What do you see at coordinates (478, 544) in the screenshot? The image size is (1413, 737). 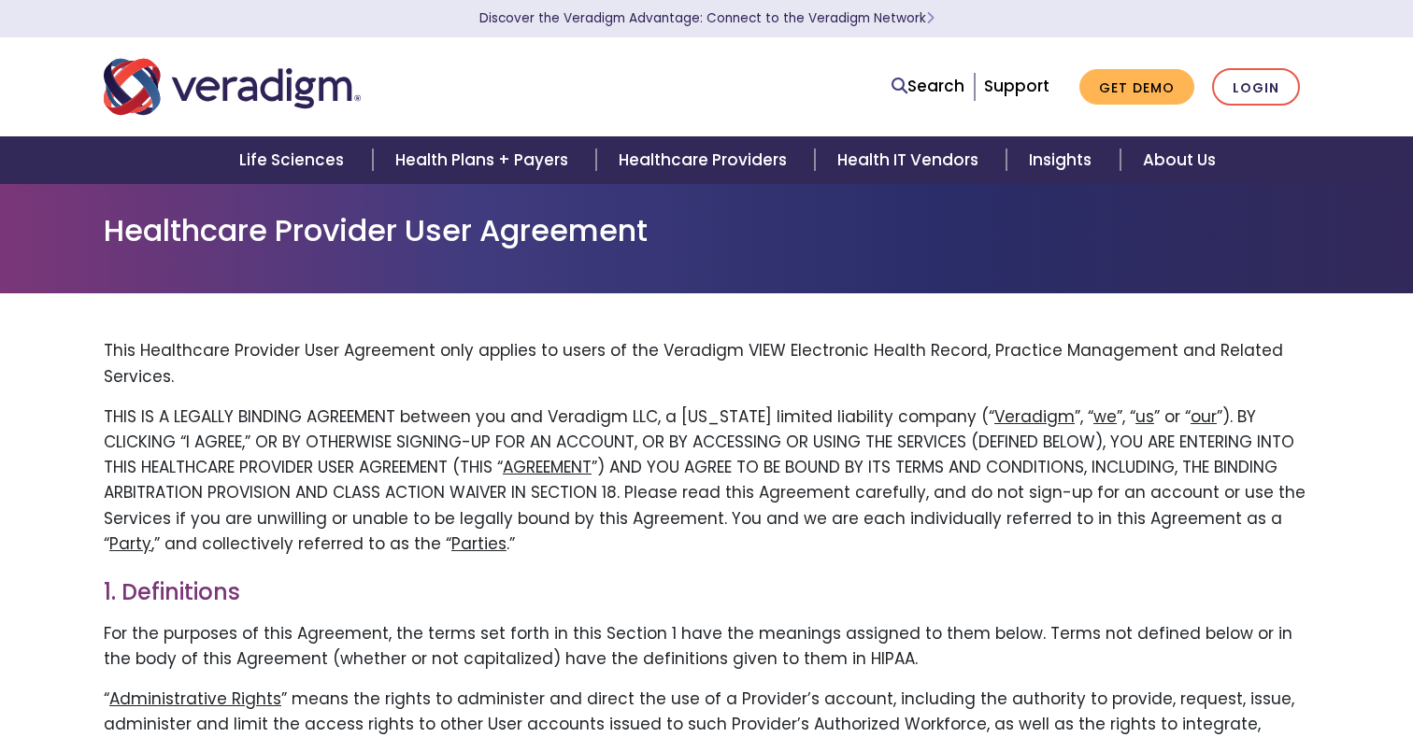 I see `span: Parties` at bounding box center [478, 544].